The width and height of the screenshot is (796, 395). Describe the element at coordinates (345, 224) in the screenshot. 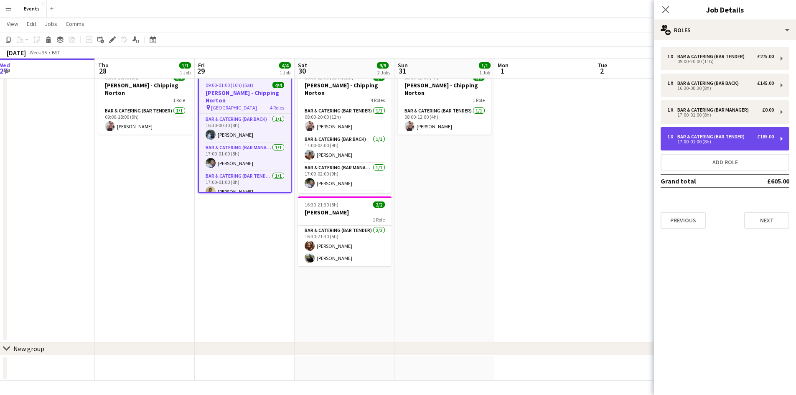

I see `app-card-role: Bar & Catering (Bar Tender)4/4` at that location.